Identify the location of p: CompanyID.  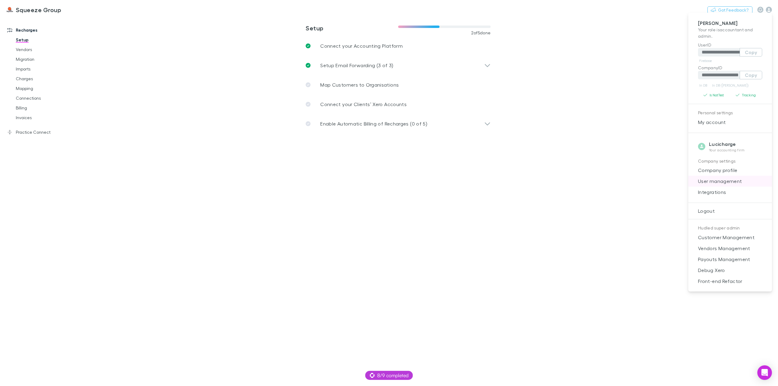
(730, 67).